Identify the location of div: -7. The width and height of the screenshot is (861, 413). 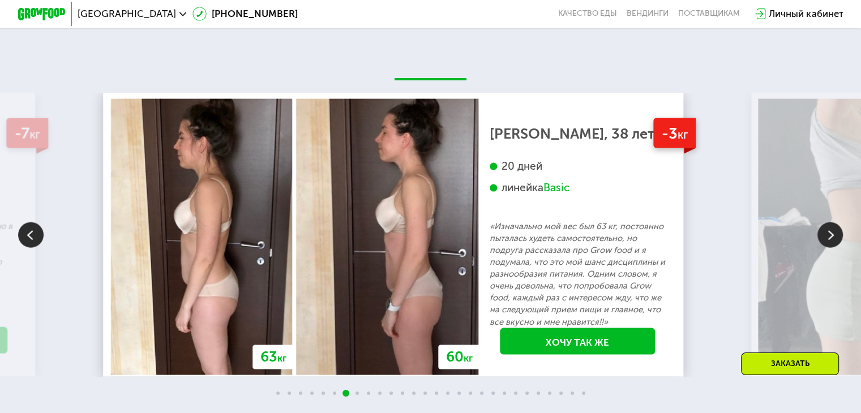
(27, 133).